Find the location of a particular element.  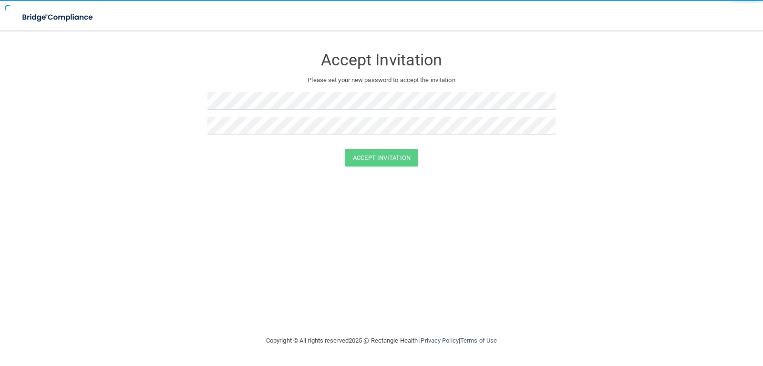

p: Please set your new password to accept the invitation is located at coordinates (382, 80).